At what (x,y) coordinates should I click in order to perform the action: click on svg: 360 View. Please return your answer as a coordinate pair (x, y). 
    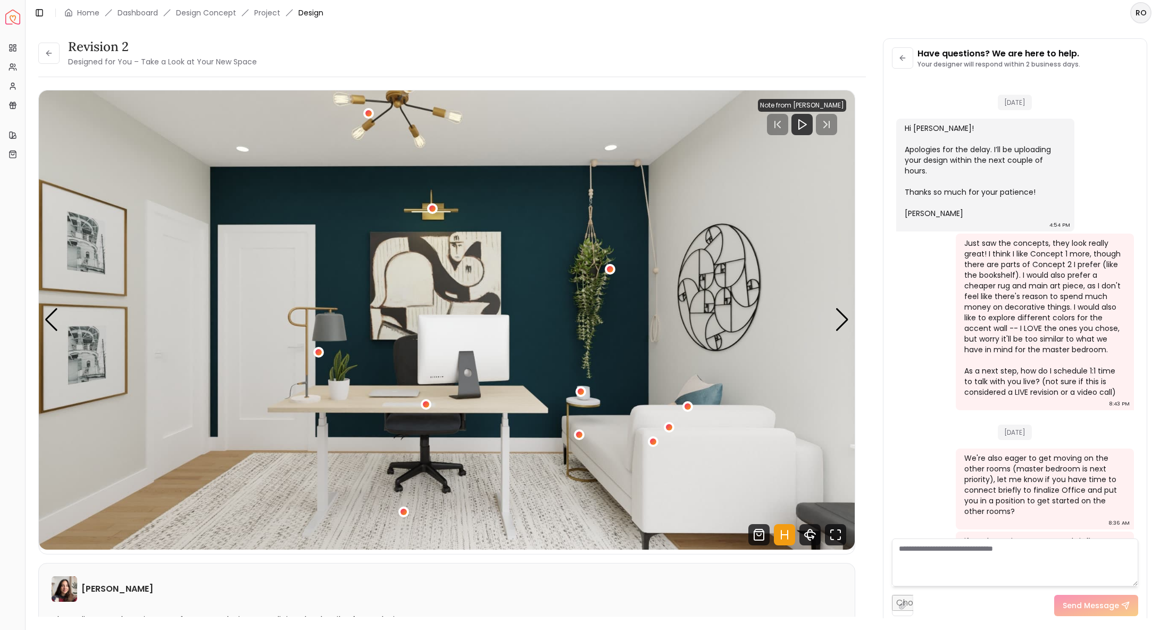
    Looking at the image, I should click on (810, 535).